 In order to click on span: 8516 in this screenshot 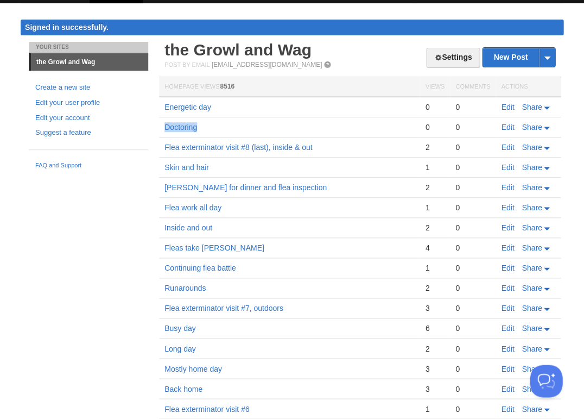, I will do `click(227, 86)`.